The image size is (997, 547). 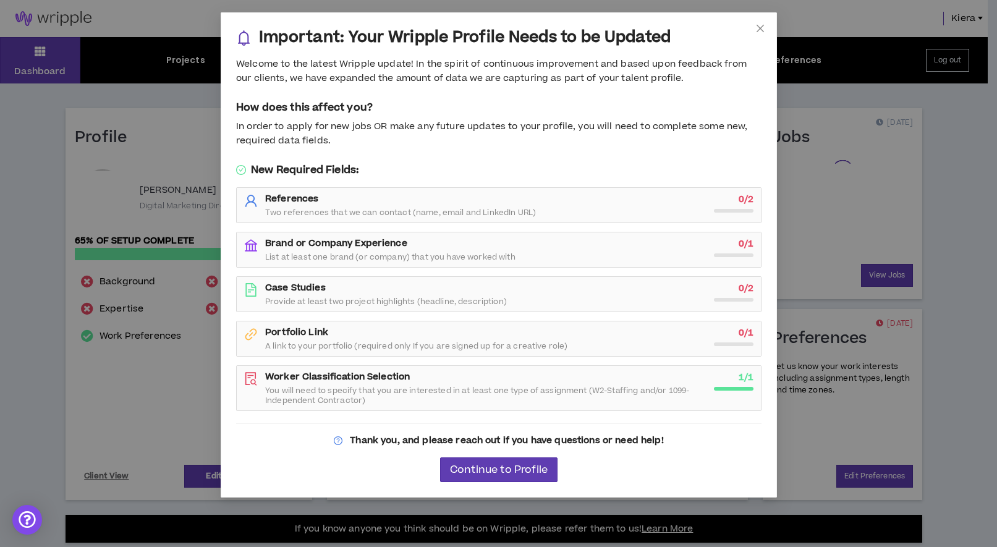 What do you see at coordinates (499, 71) in the screenshot?
I see `div: Welcome to the latest Wripple update! In the spirit of continuous improvement and based upon feed...` at bounding box center [499, 71].